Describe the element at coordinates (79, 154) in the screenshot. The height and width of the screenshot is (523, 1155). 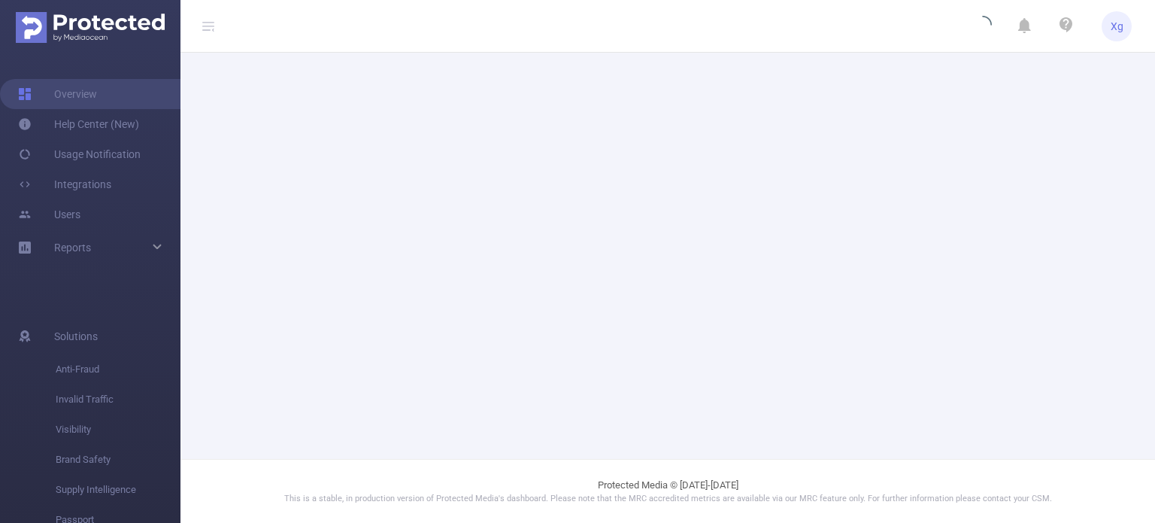
I see `a: Usage Notification` at that location.